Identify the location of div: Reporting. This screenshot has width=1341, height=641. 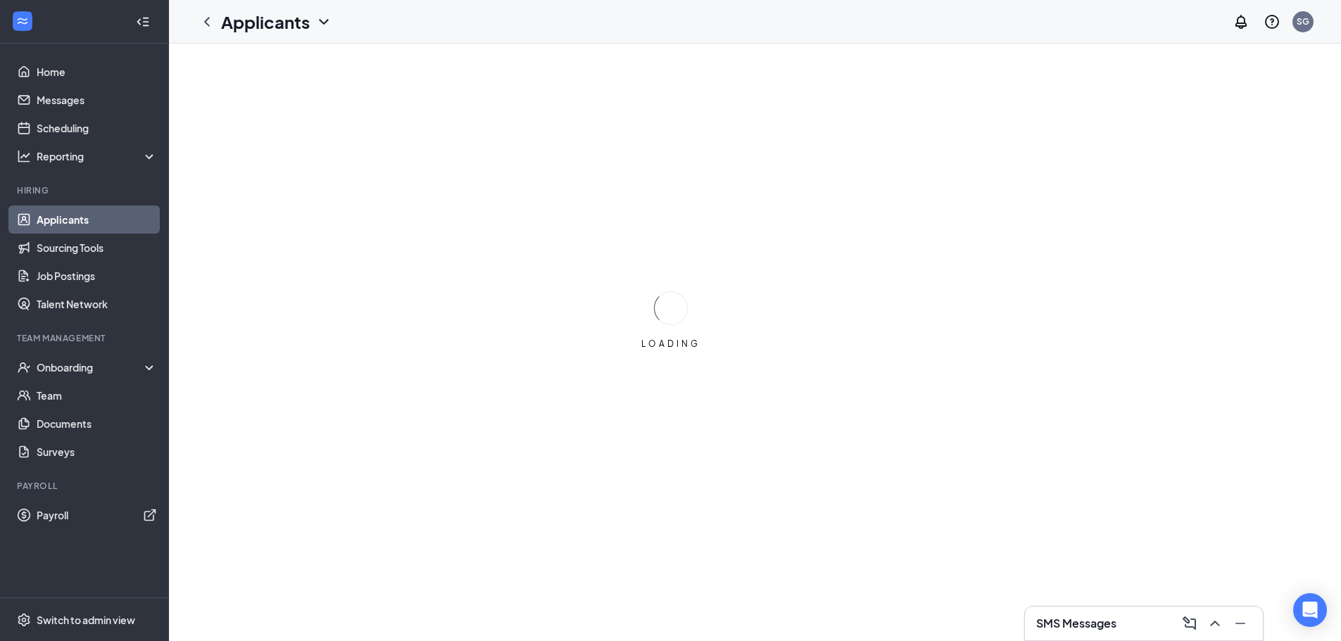
(97, 156).